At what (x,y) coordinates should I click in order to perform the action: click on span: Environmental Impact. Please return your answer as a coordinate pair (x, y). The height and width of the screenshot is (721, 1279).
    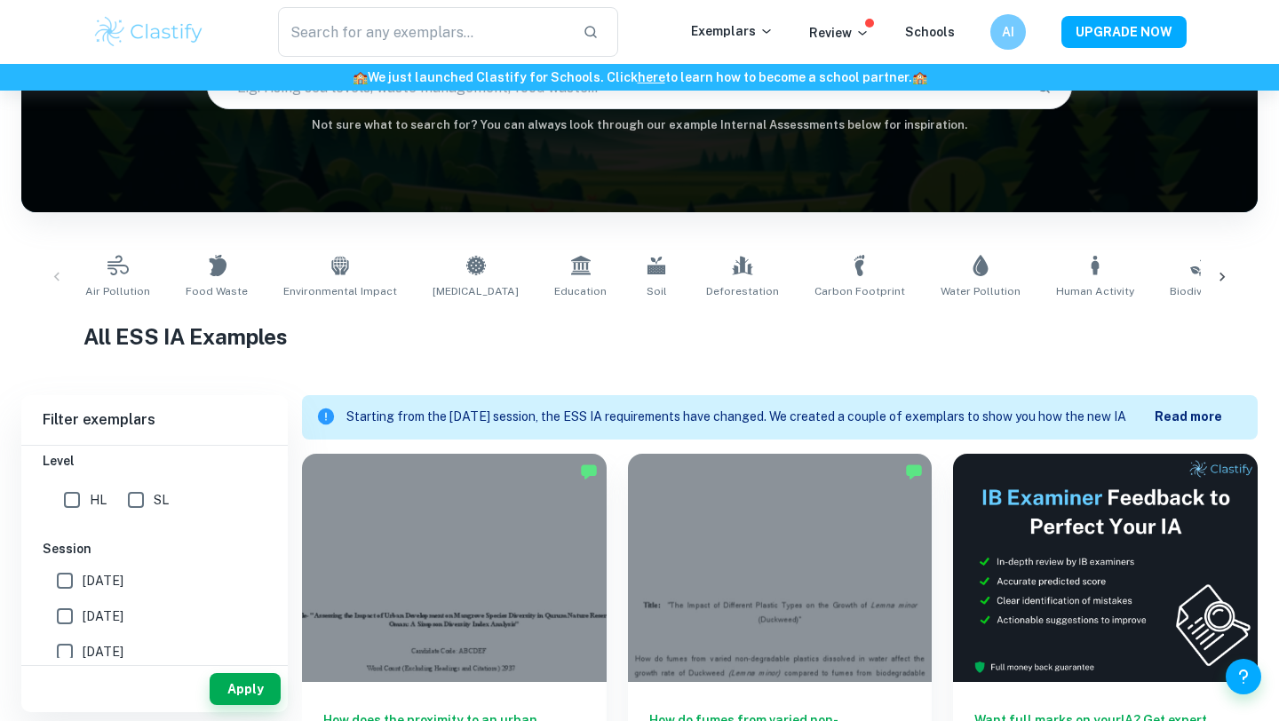
    Looking at the image, I should click on (340, 291).